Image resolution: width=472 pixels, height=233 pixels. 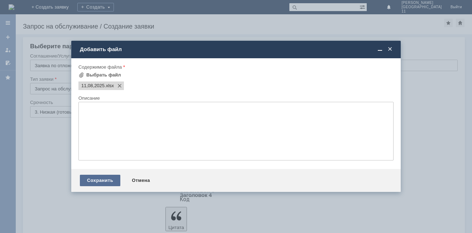 What do you see at coordinates (235, 67) in the screenshot?
I see `div: Содержимое файла` at bounding box center [235, 67].